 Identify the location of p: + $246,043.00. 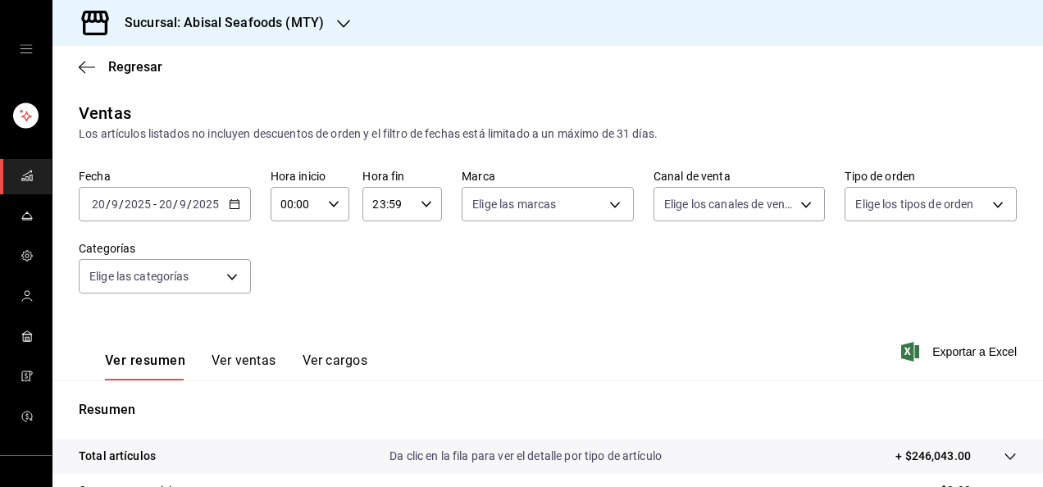
(934, 456).